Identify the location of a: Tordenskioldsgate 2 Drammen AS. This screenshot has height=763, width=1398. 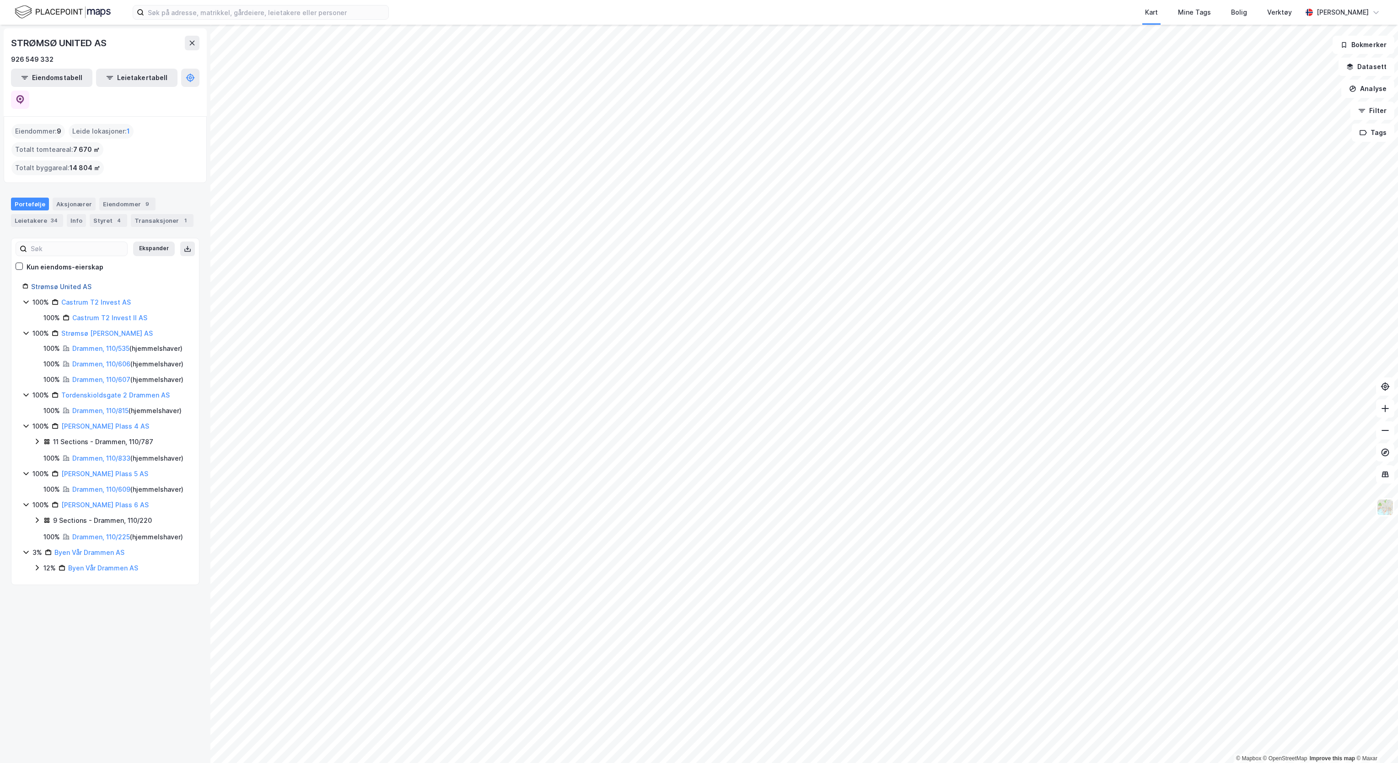
(115, 395).